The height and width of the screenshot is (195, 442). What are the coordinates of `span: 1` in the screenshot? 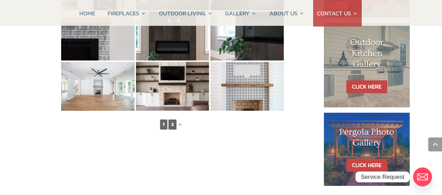 It's located at (164, 124).